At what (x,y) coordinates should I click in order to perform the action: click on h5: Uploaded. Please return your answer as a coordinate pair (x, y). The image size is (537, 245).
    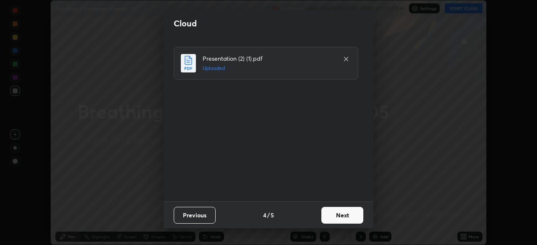
    Looking at the image, I should click on (268, 68).